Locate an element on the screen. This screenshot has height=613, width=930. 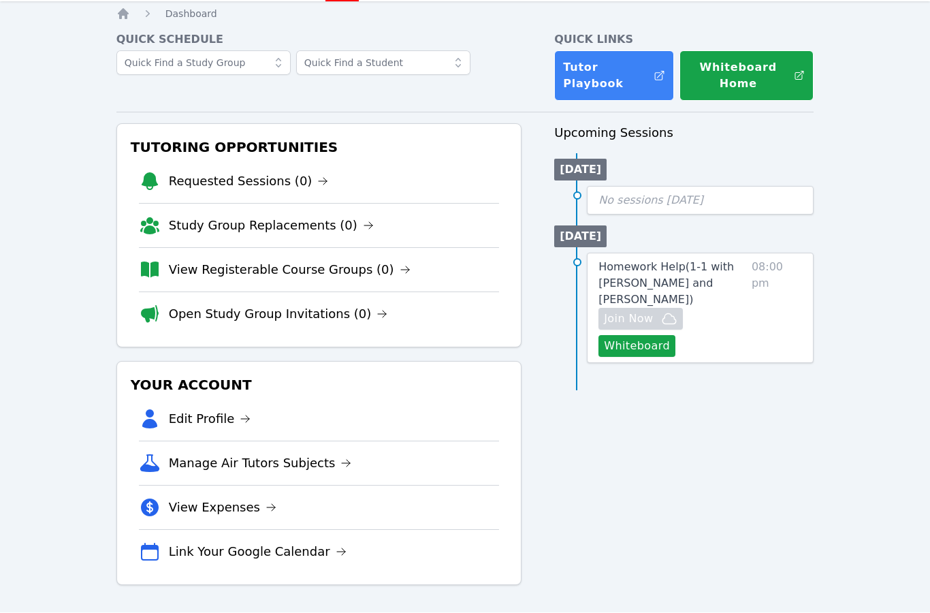
a: Requested Sessions (0) is located at coordinates (248, 182).